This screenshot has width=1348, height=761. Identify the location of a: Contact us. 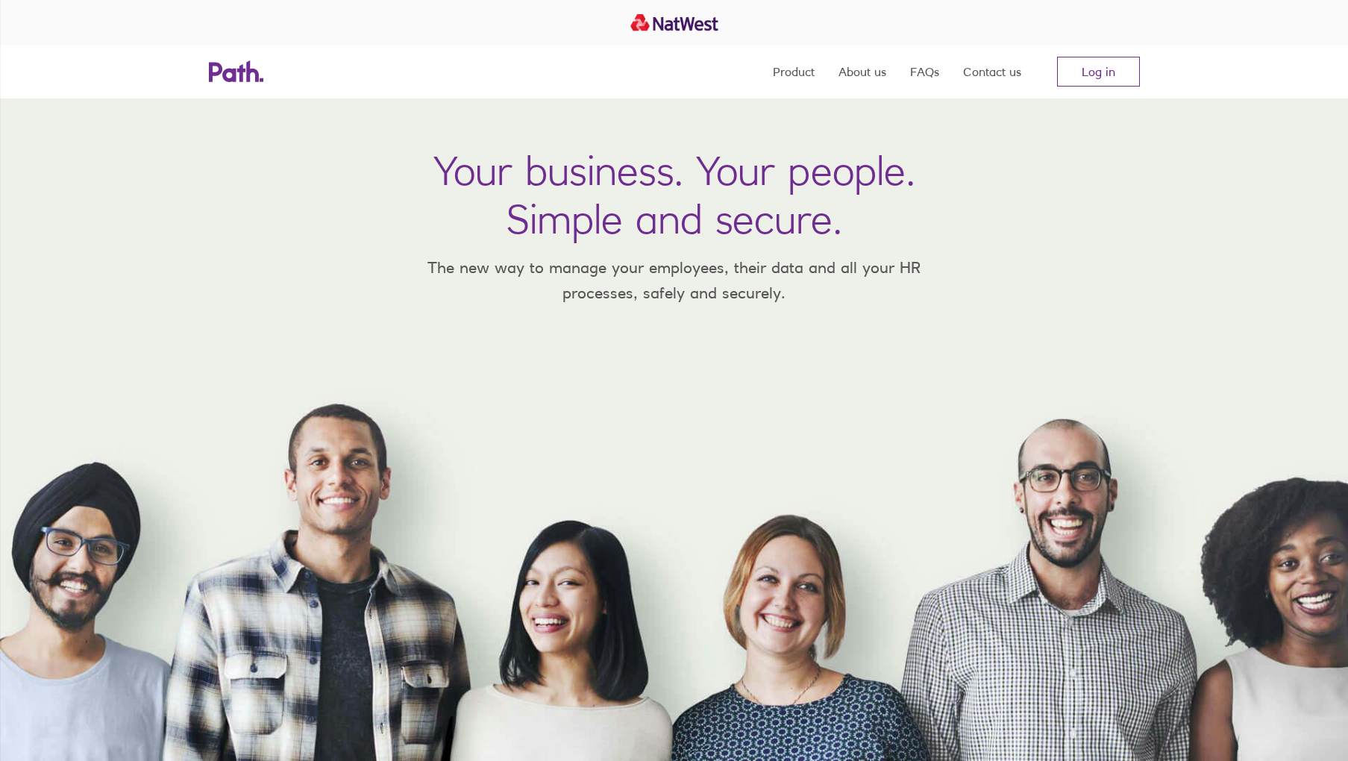
(992, 72).